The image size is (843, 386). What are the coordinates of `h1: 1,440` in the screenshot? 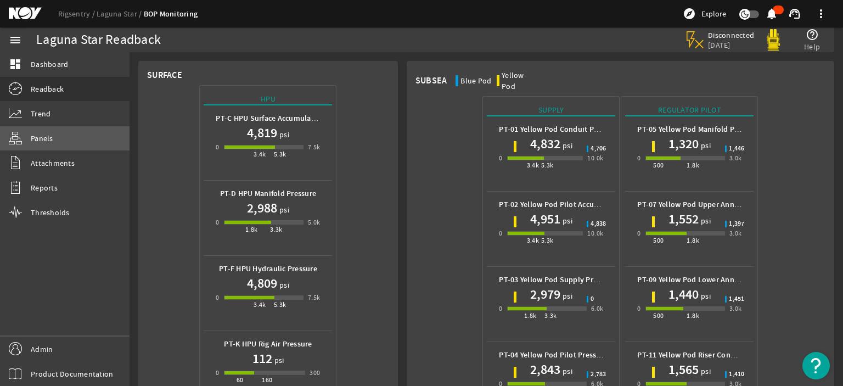 It's located at (683, 294).